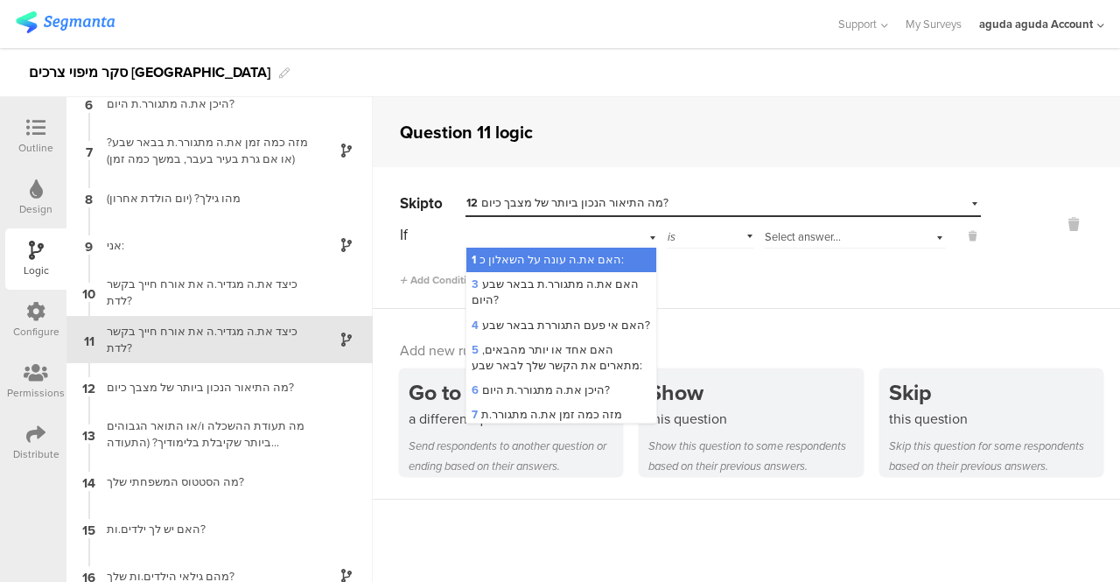 The height and width of the screenshot is (582, 1120). What do you see at coordinates (802, 236) in the screenshot?
I see `span: Select answer...` at bounding box center [802, 236].